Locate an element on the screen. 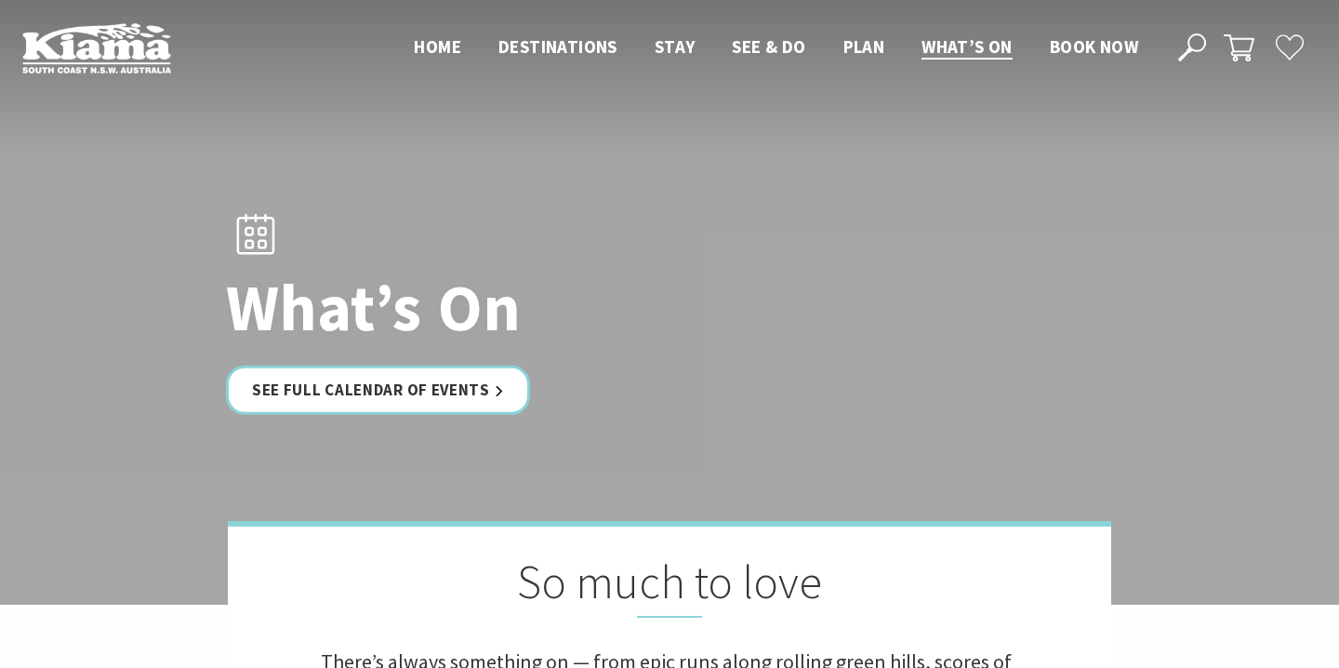  nav: Main Menu is located at coordinates (775, 47).